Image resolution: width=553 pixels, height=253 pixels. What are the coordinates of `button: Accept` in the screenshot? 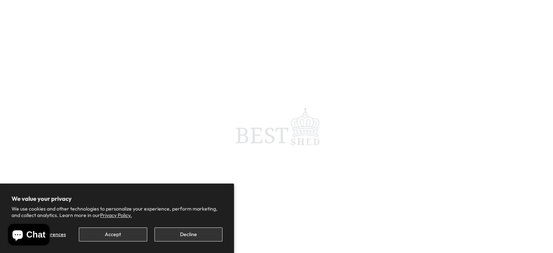 It's located at (113, 234).